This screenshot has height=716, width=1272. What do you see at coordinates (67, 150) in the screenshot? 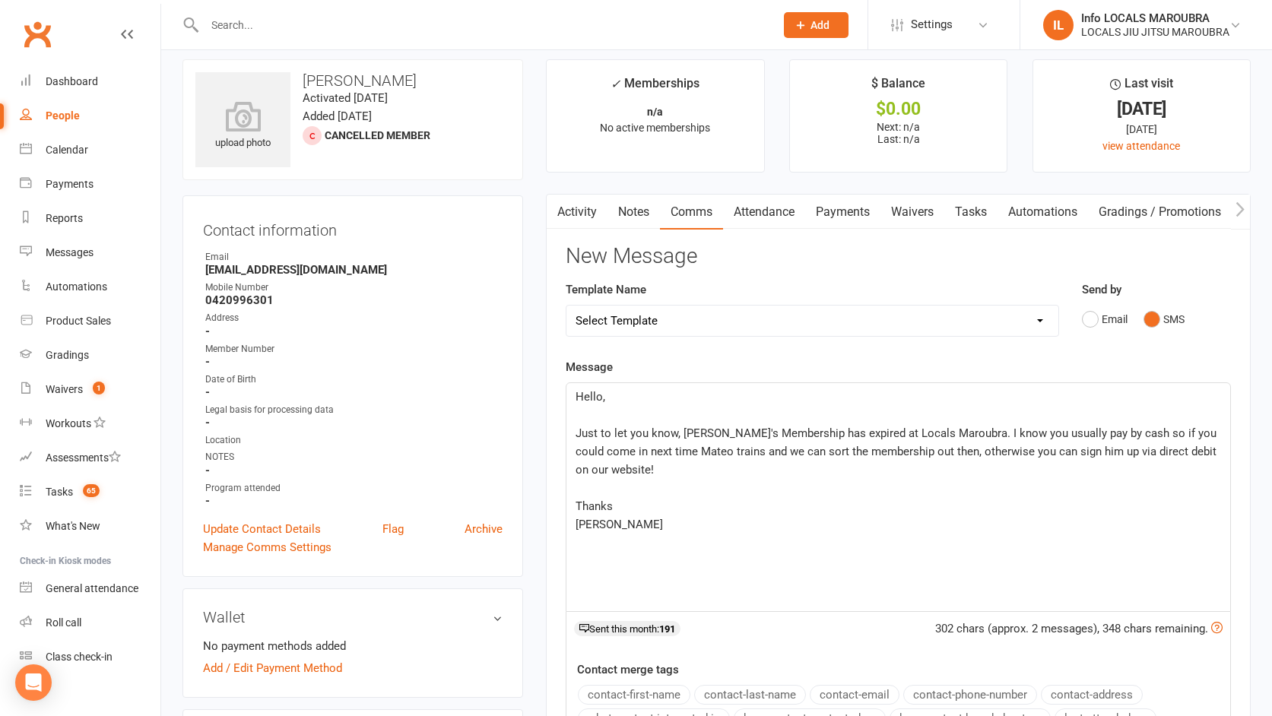
I see `div: Calendar` at bounding box center [67, 150].